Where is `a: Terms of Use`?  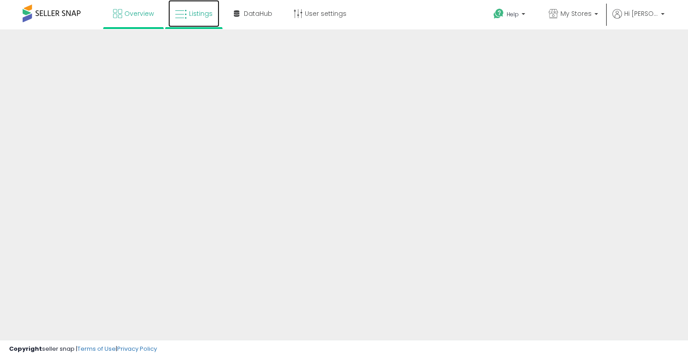 a: Terms of Use is located at coordinates (96, 348).